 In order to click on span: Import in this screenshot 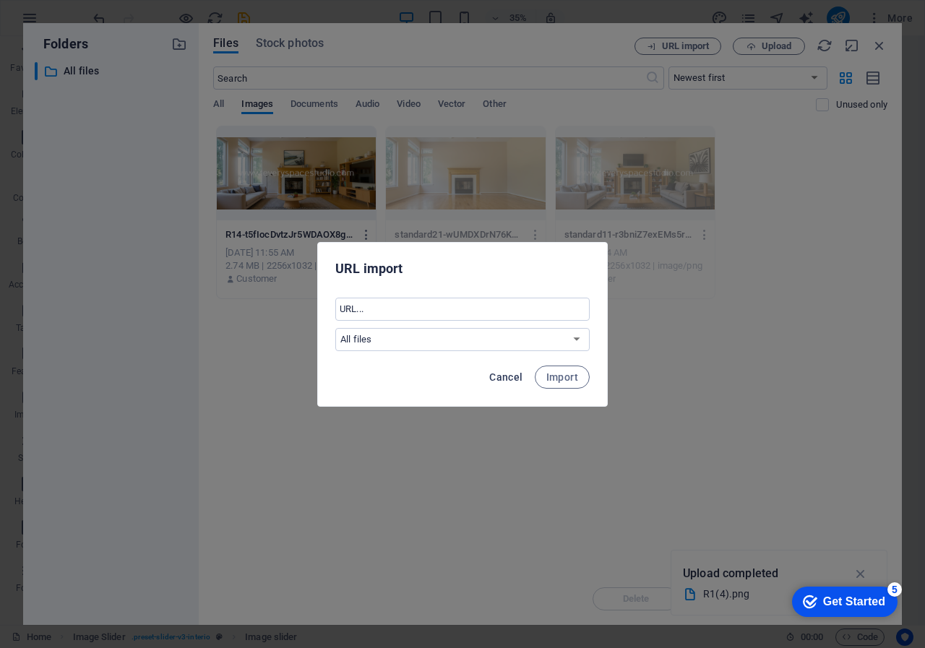, I will do `click(562, 377)`.